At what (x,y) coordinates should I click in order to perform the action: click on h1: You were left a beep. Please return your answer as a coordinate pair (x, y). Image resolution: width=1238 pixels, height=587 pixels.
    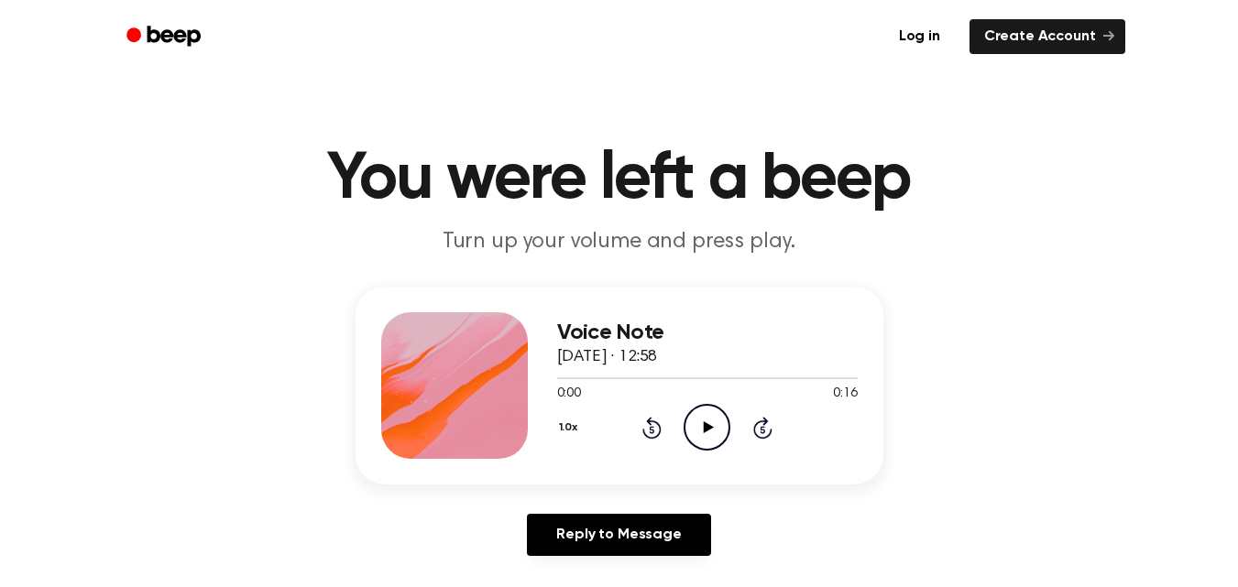
    Looking at the image, I should click on (619, 180).